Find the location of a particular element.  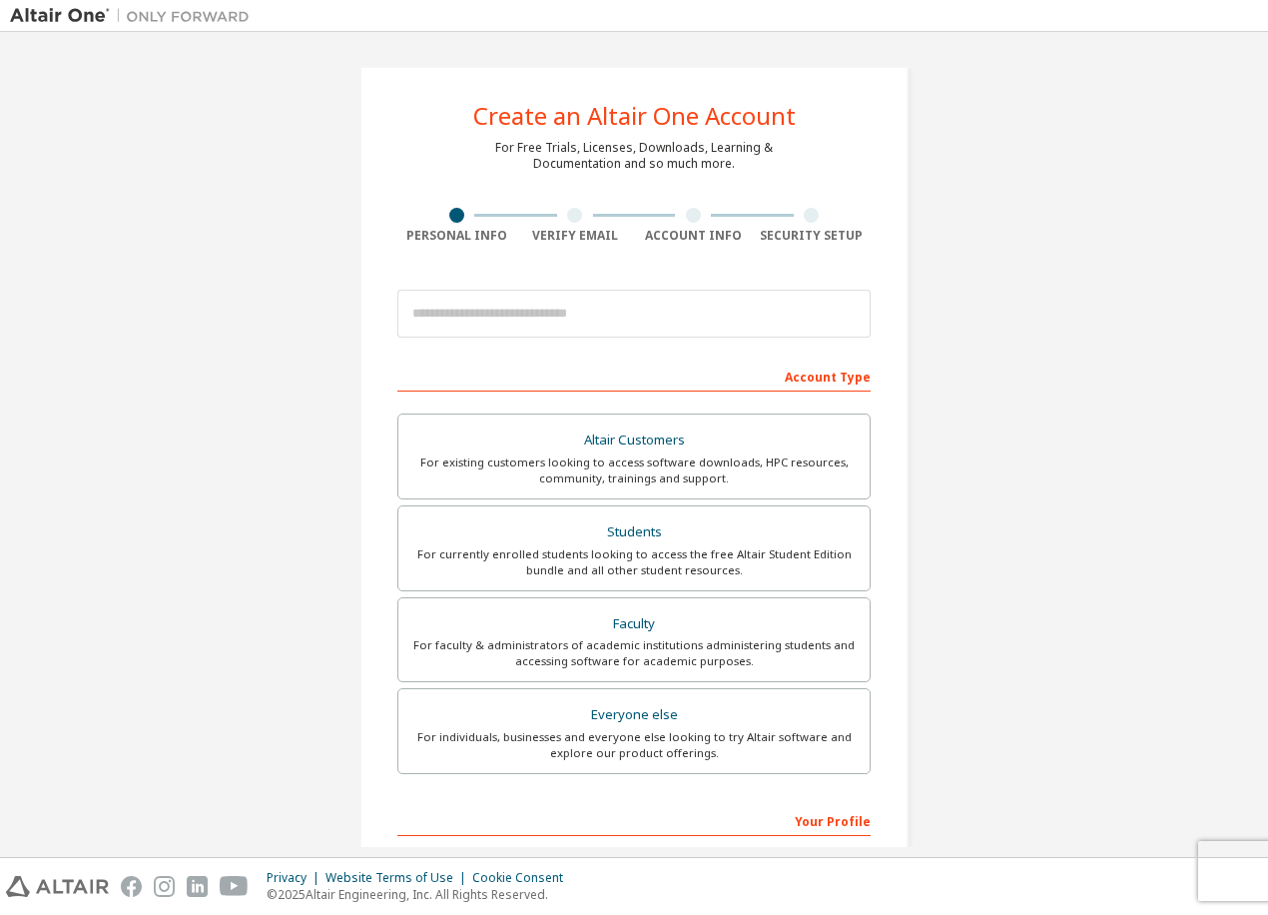

img: Altair One is located at coordinates (135, 16).